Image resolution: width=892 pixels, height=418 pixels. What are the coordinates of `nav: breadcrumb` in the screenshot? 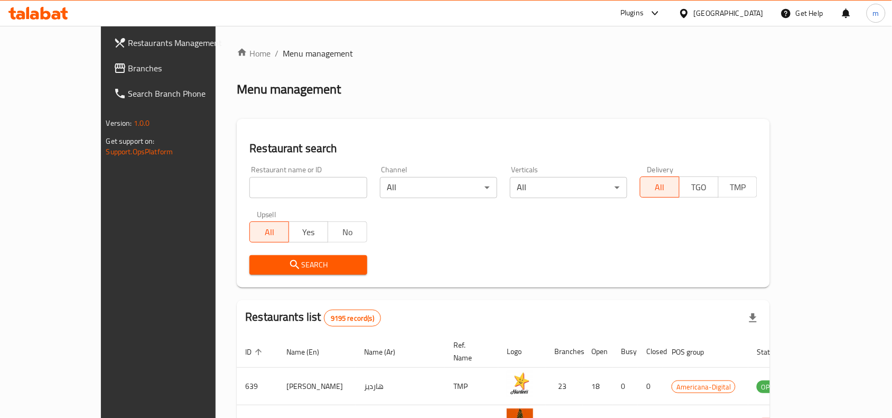 It's located at (503, 53).